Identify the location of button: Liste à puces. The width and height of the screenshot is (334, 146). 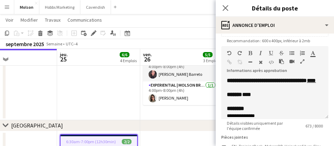
(292, 53).